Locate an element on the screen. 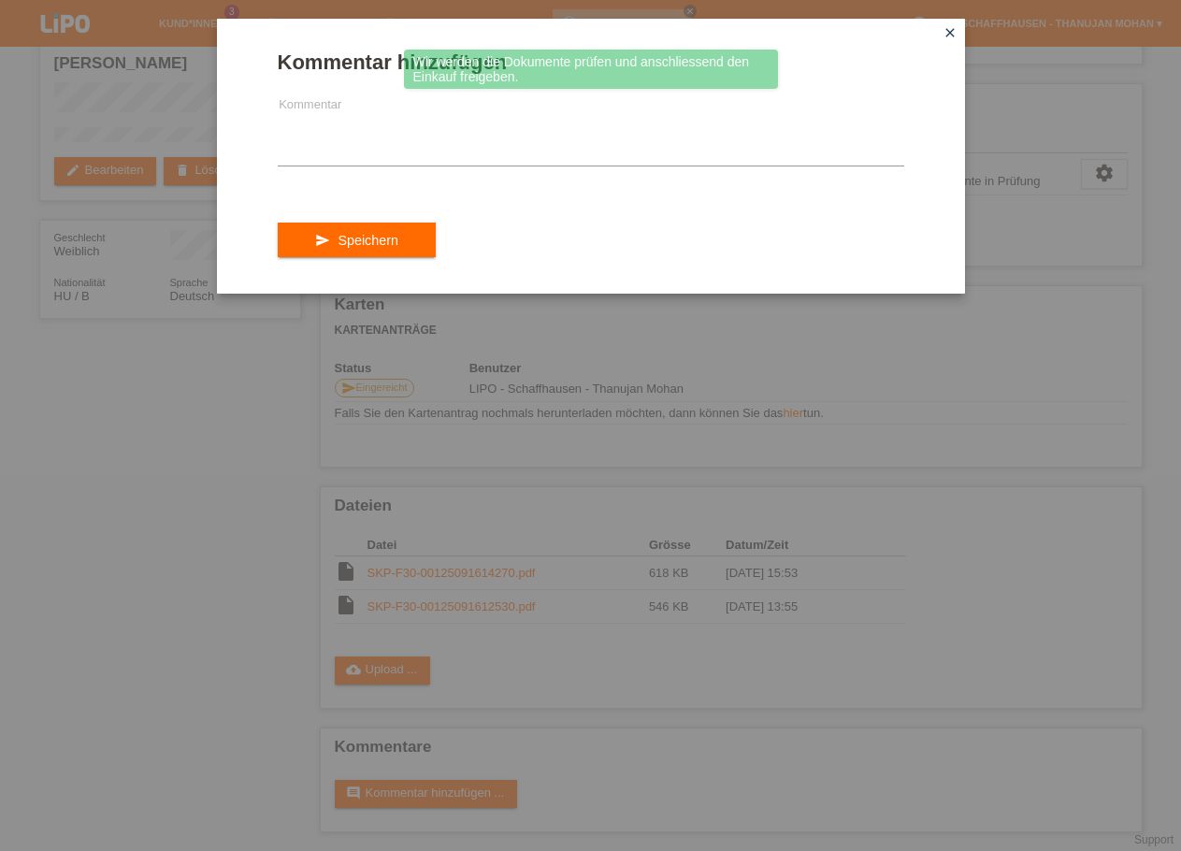 This screenshot has width=1181, height=851. div: Wir werden die Dokumente prüfen und anschliessend den Einkauf freigeben. is located at coordinates (591, 69).